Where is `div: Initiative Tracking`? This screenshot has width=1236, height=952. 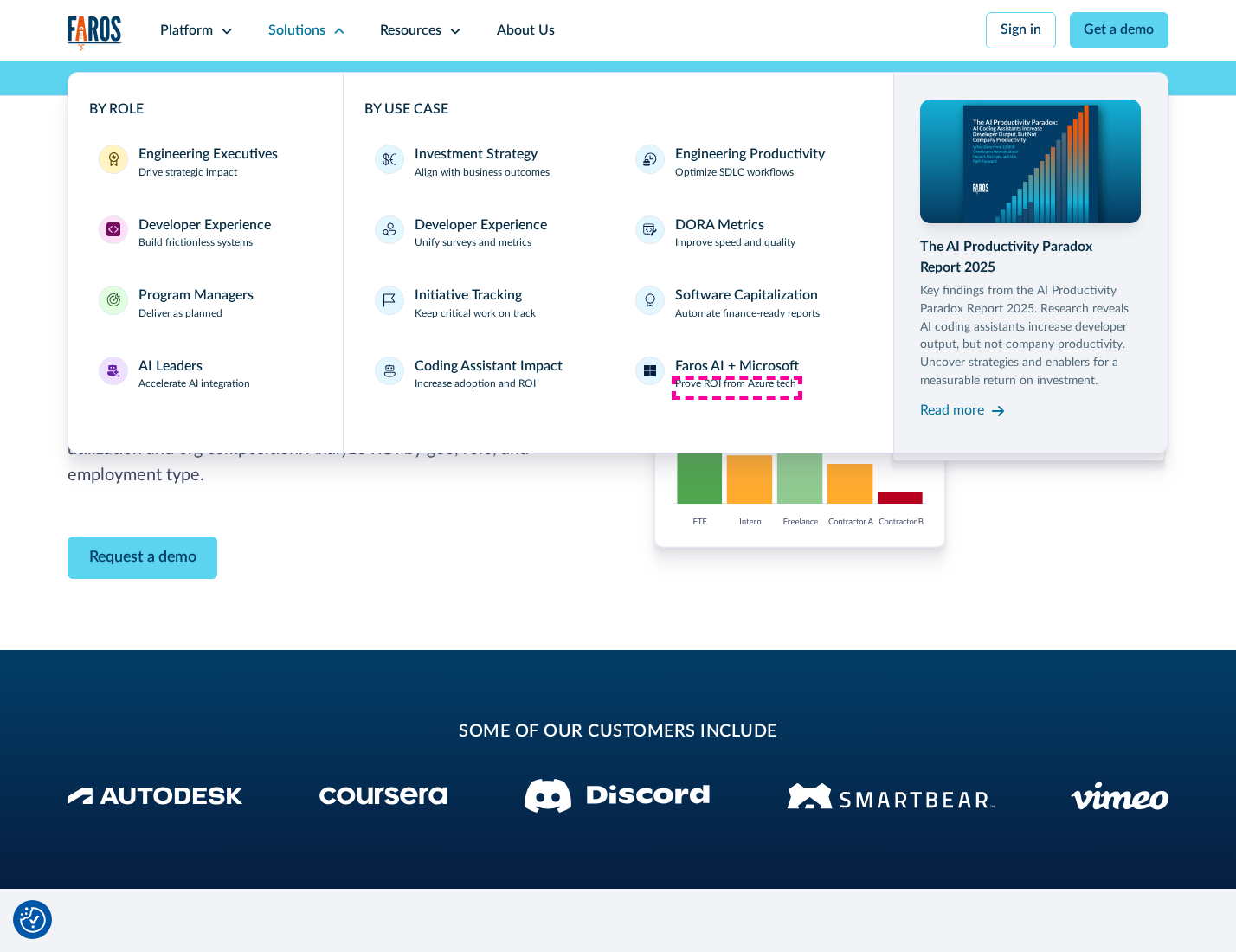
div: Initiative Tracking is located at coordinates (468, 296).